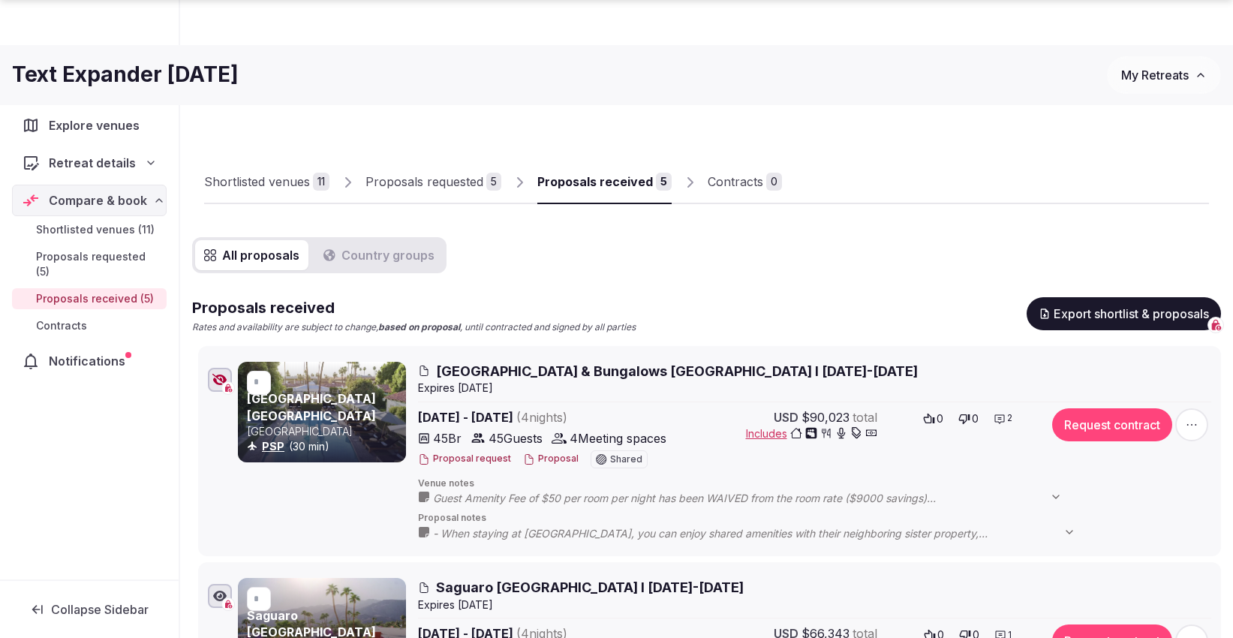  Describe the element at coordinates (626, 459) in the screenshot. I see `span: Shared` at that location.